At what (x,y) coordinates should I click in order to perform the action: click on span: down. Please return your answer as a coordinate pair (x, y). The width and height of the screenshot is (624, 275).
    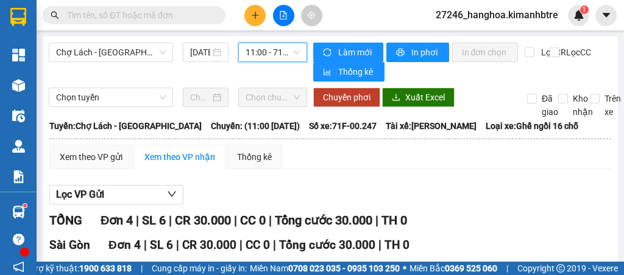
    Looking at the image, I should click on (172, 194).